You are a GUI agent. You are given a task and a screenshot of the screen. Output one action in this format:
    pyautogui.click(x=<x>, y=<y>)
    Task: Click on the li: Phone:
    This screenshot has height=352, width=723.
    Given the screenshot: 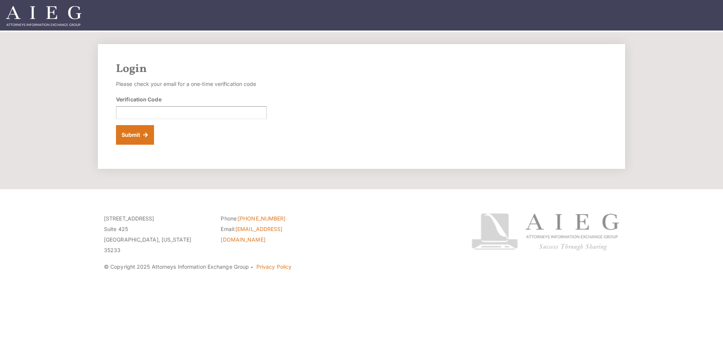 What is the action you would take?
    pyautogui.click(x=274, y=219)
    